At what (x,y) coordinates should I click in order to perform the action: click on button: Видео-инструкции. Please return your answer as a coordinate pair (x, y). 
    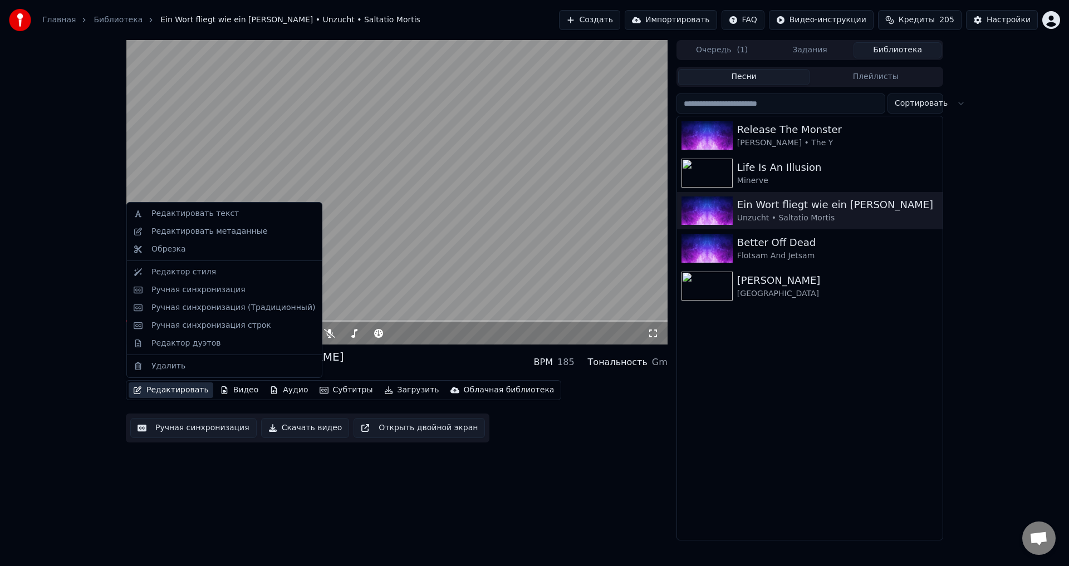
    Looking at the image, I should click on (821, 20).